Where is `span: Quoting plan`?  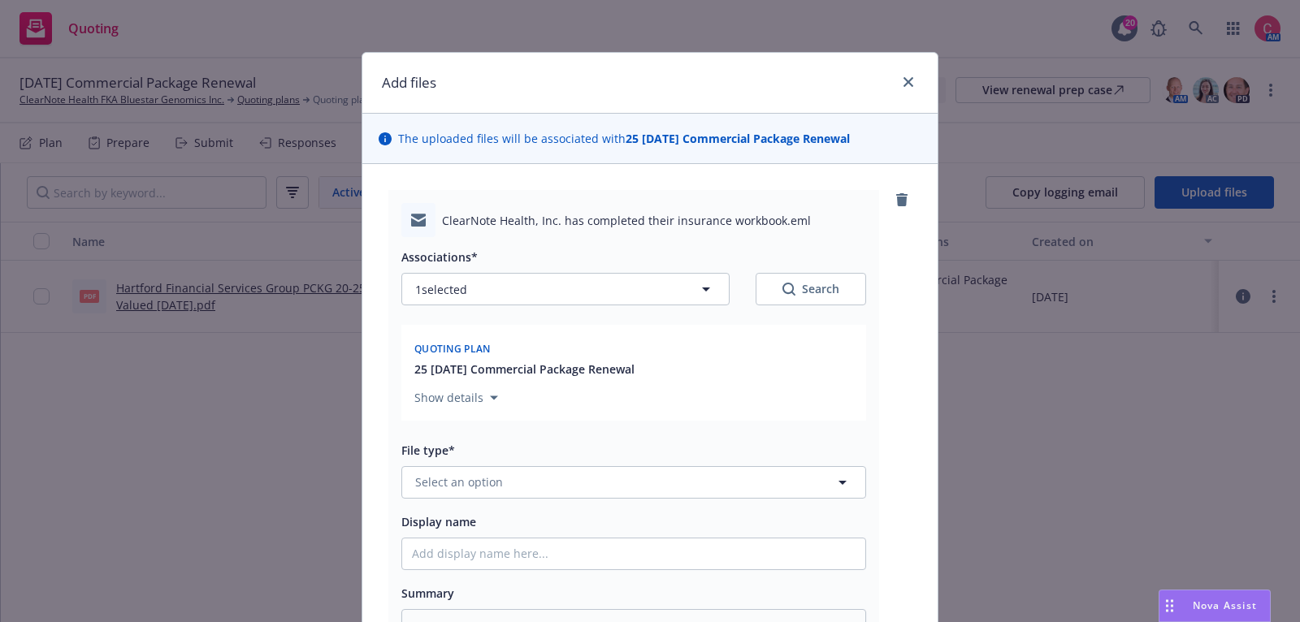 span: Quoting plan is located at coordinates (453, 349).